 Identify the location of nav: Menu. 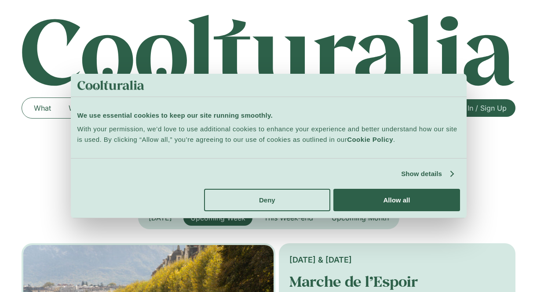
(80, 108).